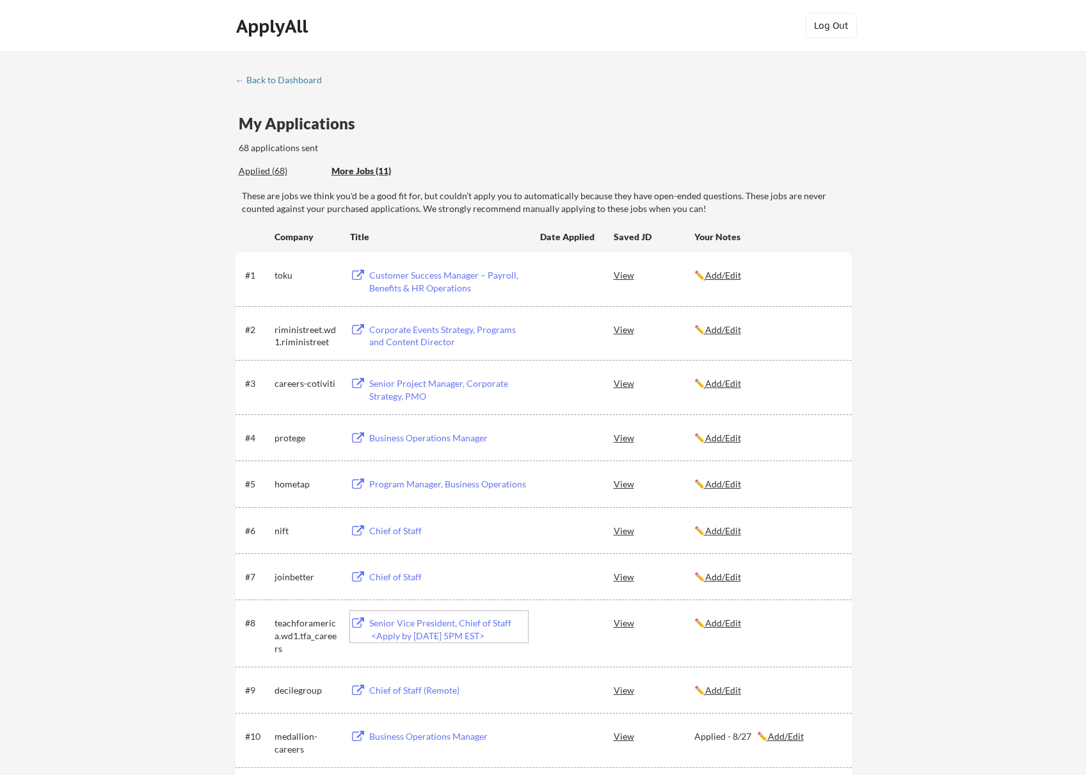 The width and height of the screenshot is (1086, 775). I want to click on div: riministreet.wd1.riministreet, so click(307, 335).